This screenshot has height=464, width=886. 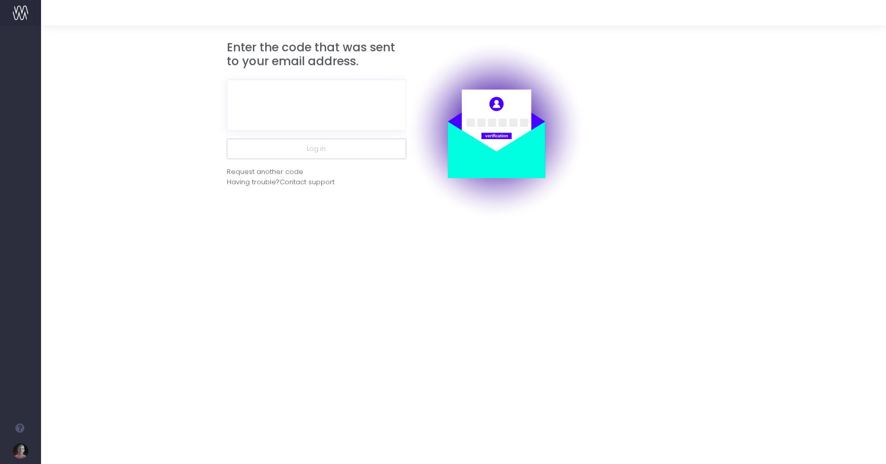 I want to click on div: Request another code, so click(x=265, y=172).